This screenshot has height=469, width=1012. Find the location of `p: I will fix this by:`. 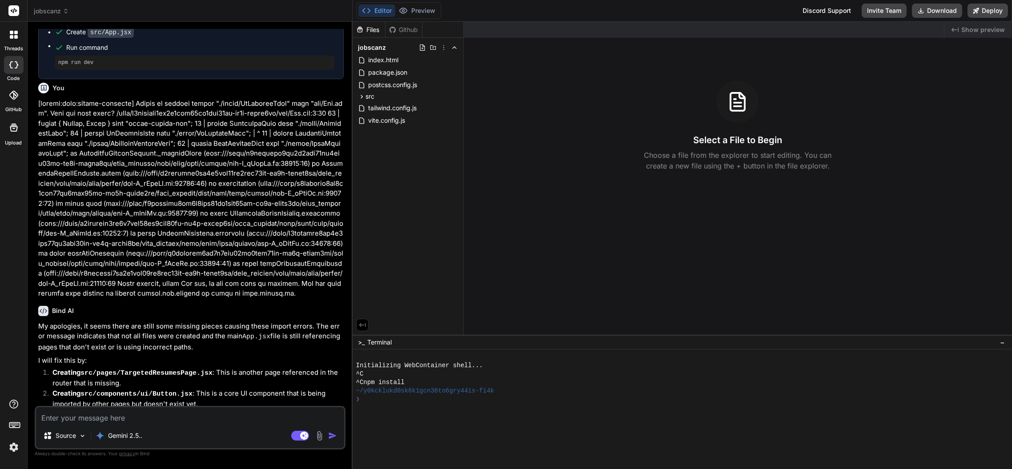

p: I will fix this by: is located at coordinates (191, 361).